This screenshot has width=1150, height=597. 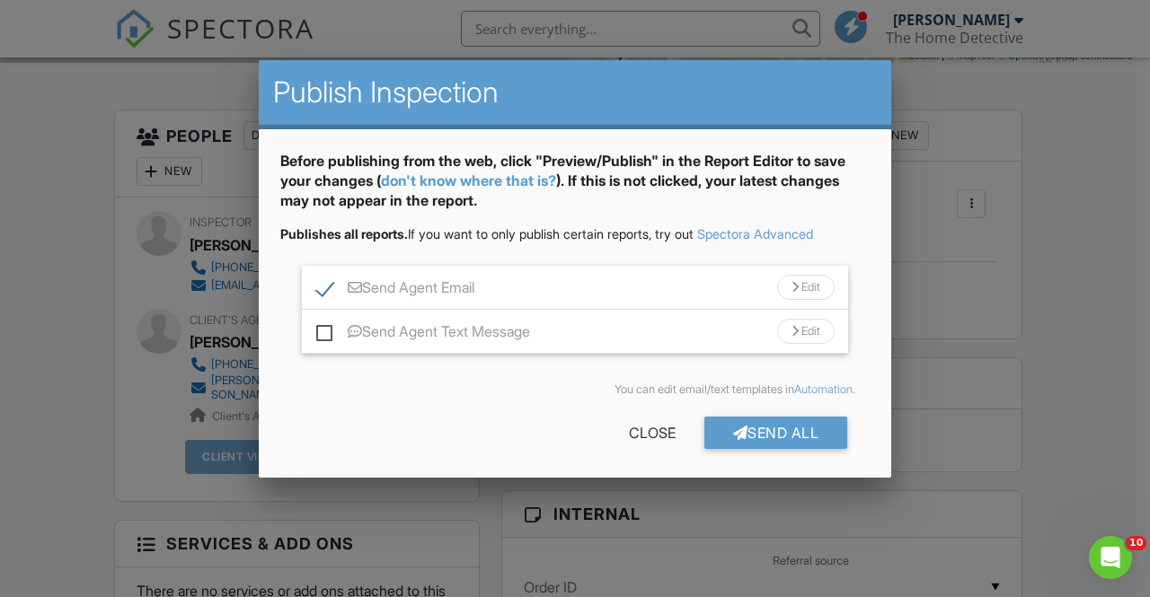 What do you see at coordinates (423, 334) in the screenshot?
I see `label: Send Agent Text Message` at bounding box center [423, 334].